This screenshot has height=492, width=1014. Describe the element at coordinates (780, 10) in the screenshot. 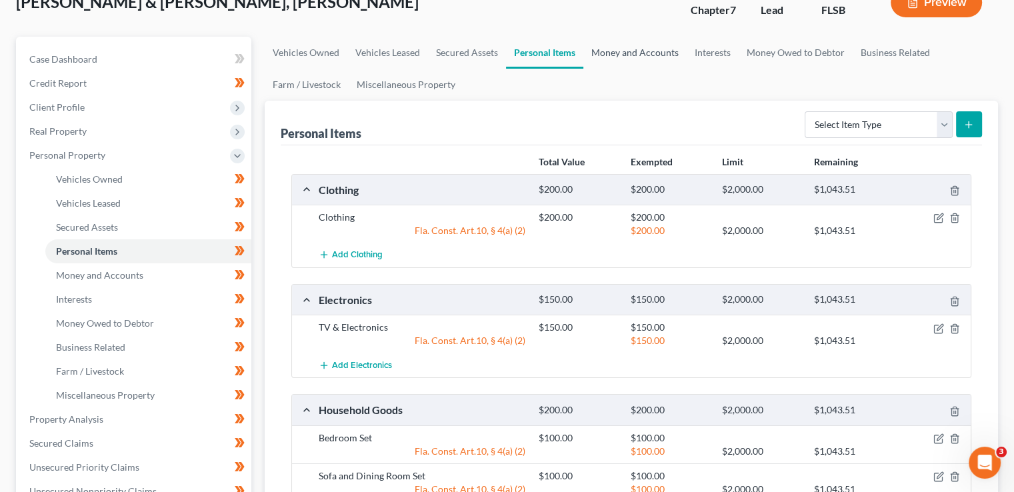

I see `div: Lead` at that location.